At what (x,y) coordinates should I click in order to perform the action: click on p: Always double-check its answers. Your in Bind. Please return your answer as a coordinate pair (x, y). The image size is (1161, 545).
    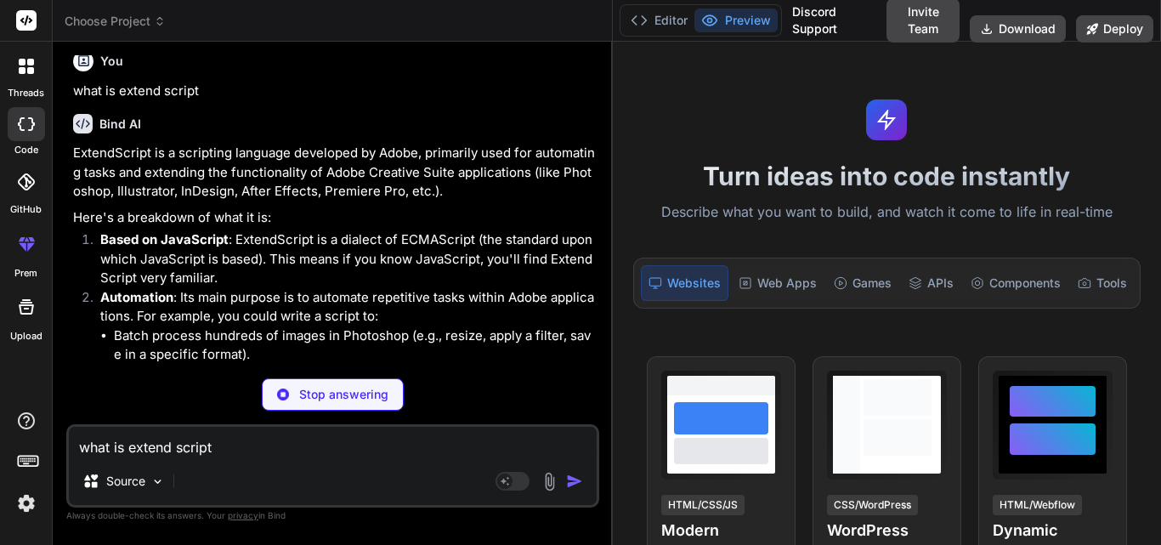
    Looking at the image, I should click on (332, 515).